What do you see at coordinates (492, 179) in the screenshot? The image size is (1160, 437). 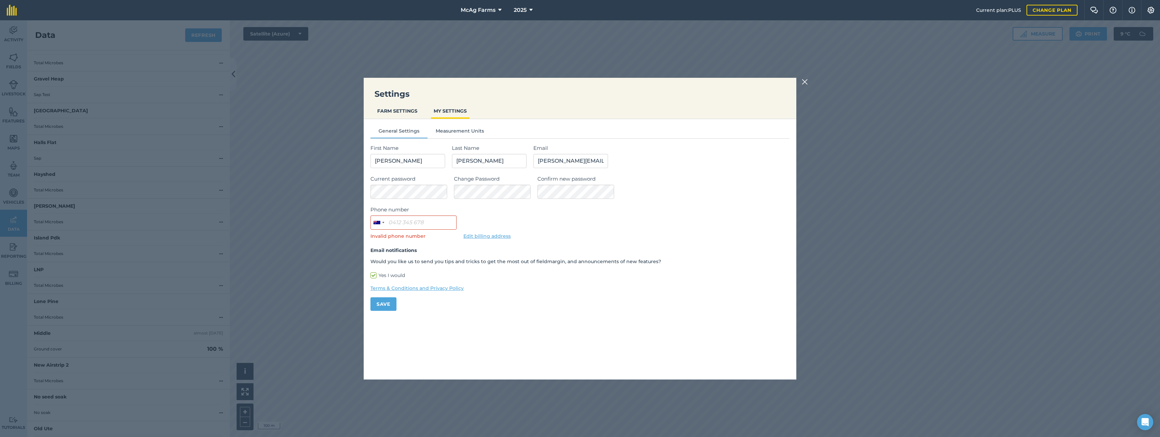 I see `label: Change Password` at bounding box center [492, 179].